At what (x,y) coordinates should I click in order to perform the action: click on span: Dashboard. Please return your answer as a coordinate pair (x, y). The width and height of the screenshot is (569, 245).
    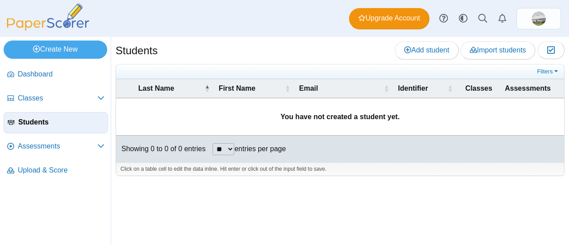
    Looking at the image, I should click on (61, 74).